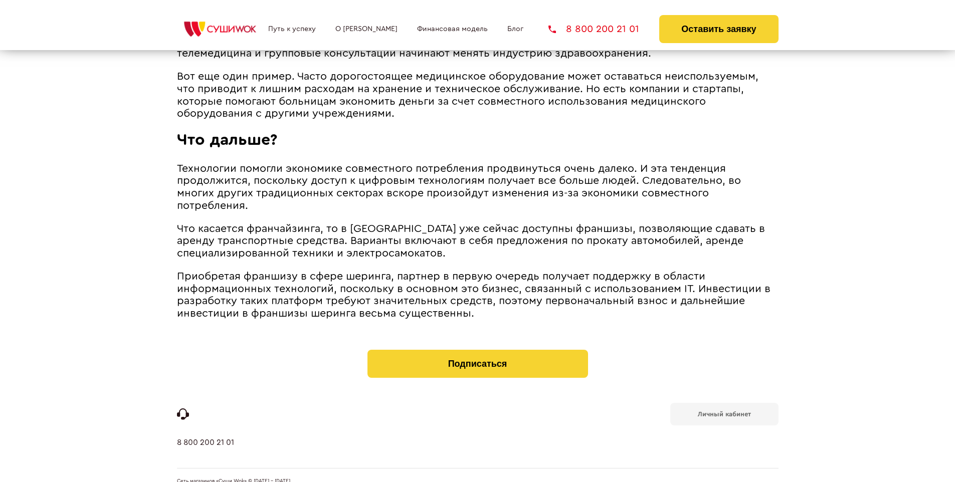 The height and width of the screenshot is (482, 955). Describe the element at coordinates (725, 414) in the screenshot. I see `b: Личный кабинет` at that location.